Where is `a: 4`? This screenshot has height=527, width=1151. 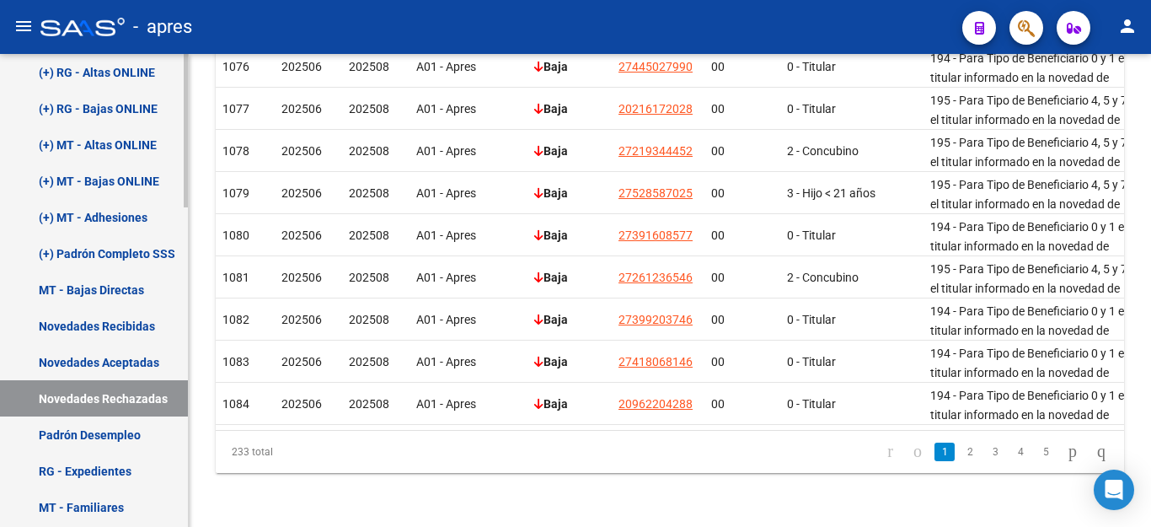 a: 4 is located at coordinates (1021, 452).